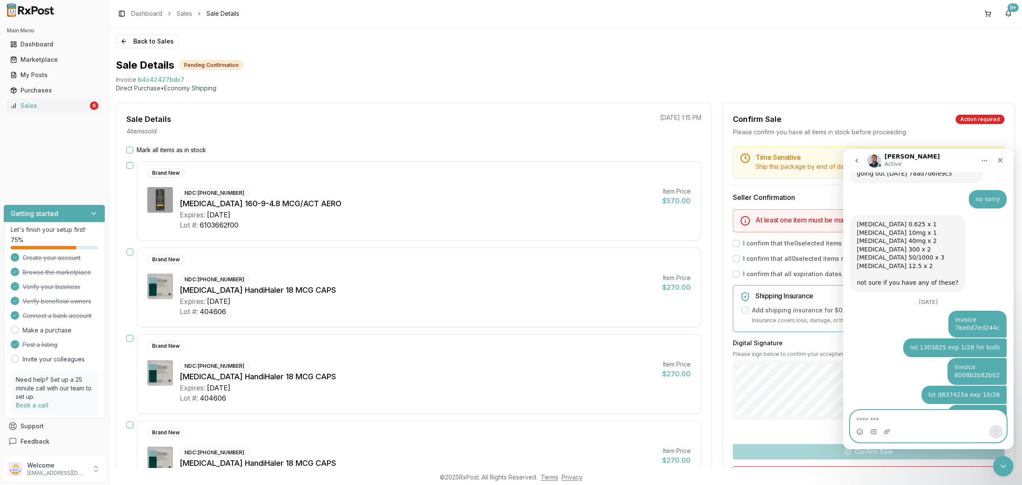 The width and height of the screenshot is (1022, 485). Describe the element at coordinates (54, 44) in the screenshot. I see `div: Dashboard` at that location.